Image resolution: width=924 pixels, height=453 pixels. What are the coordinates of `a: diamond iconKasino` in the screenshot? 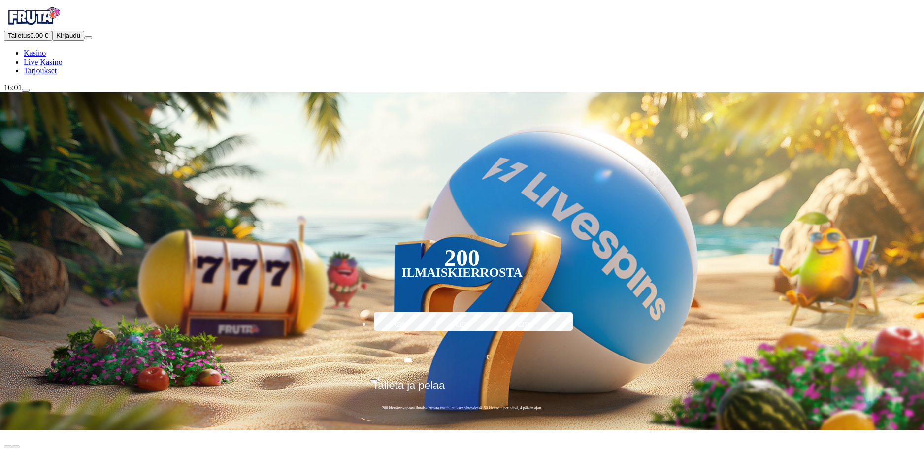 It's located at (34, 53).